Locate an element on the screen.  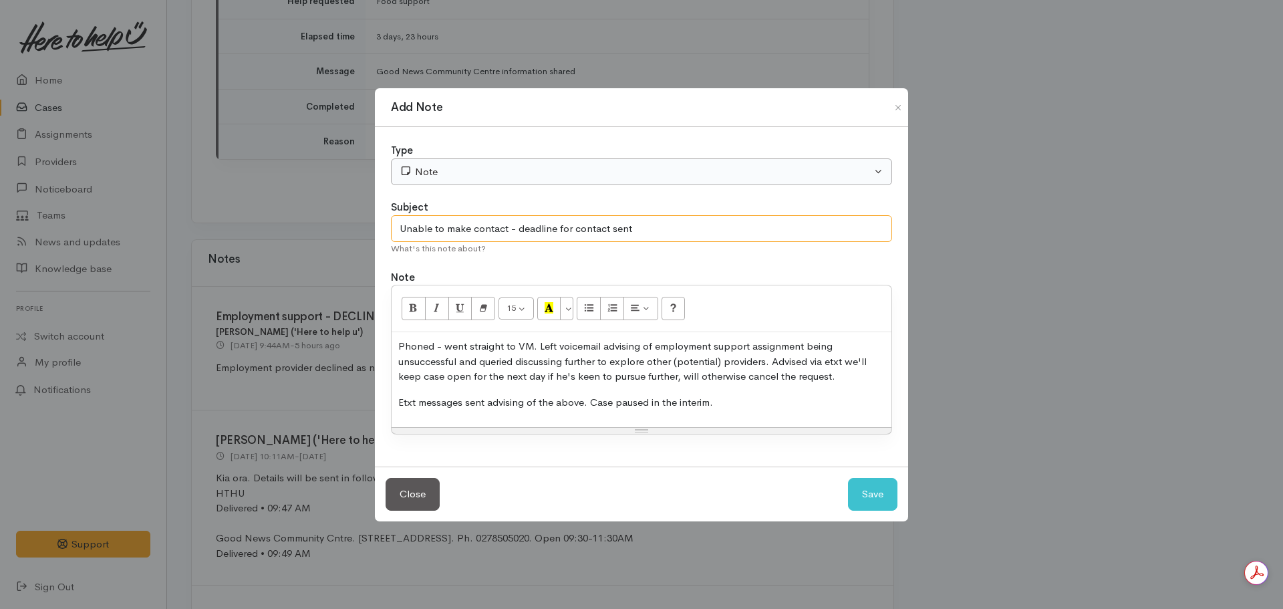
label: Type is located at coordinates (402, 150).